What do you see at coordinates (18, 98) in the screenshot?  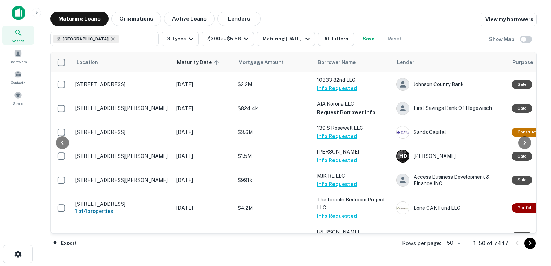 I see `div: Saved` at bounding box center [18, 98].